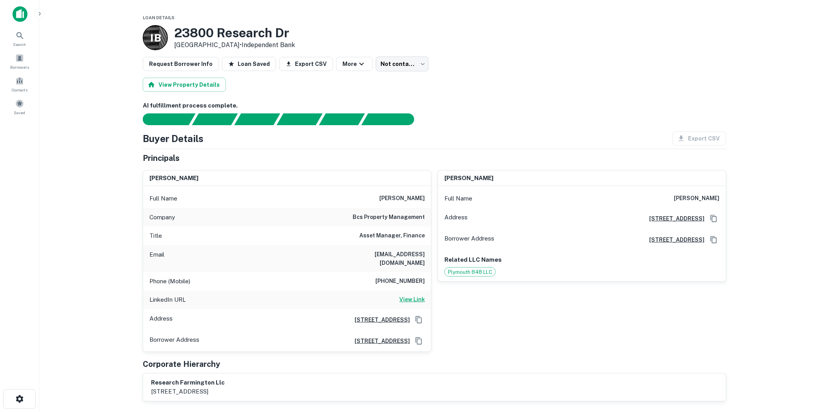 The height and width of the screenshot is (412, 830). Describe the element at coordinates (582, 260) in the screenshot. I see `p: Related LLC Names` at that location.